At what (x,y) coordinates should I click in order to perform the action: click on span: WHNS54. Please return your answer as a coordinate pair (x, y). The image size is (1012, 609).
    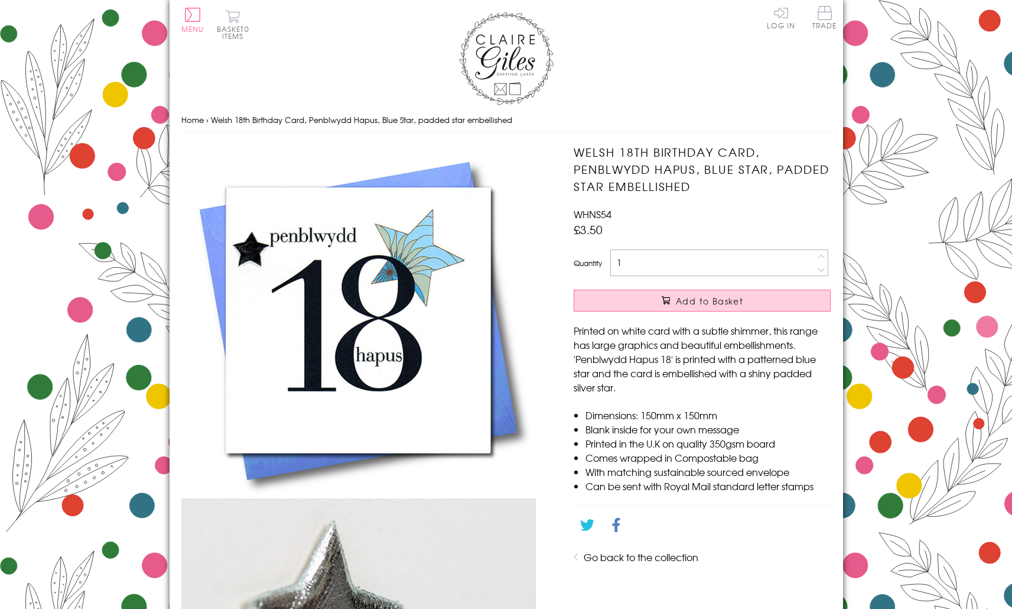
    Looking at the image, I should click on (593, 214).